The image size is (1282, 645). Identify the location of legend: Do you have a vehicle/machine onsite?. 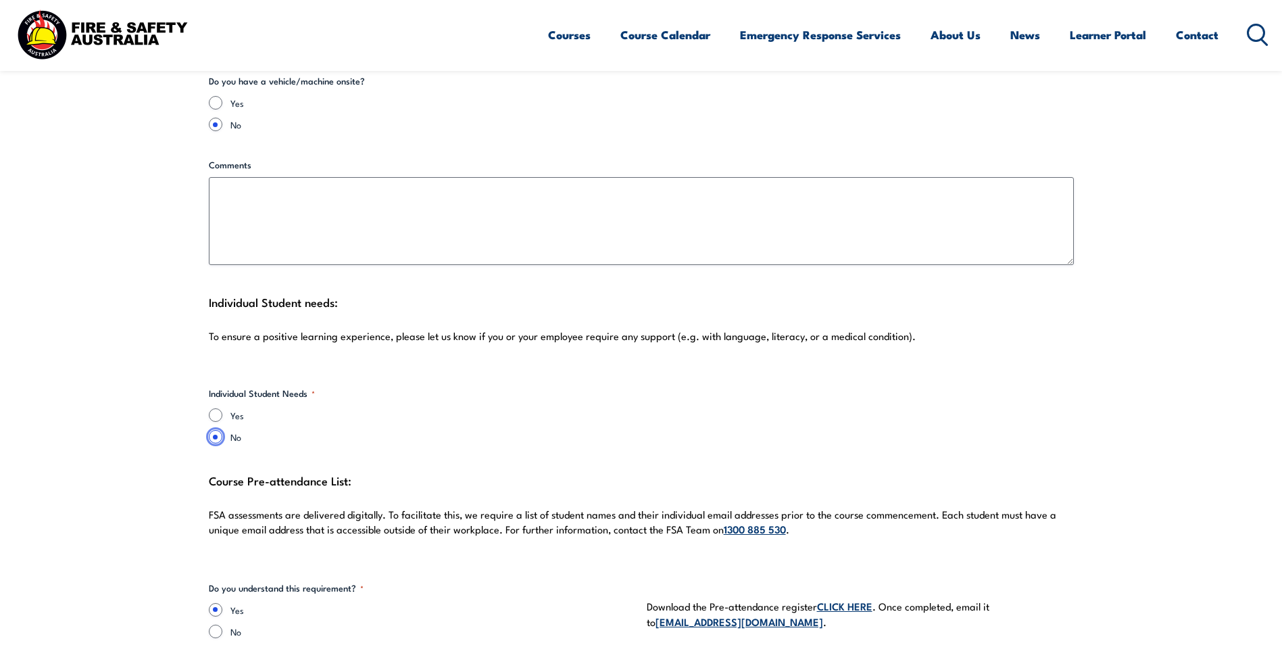
(286, 81).